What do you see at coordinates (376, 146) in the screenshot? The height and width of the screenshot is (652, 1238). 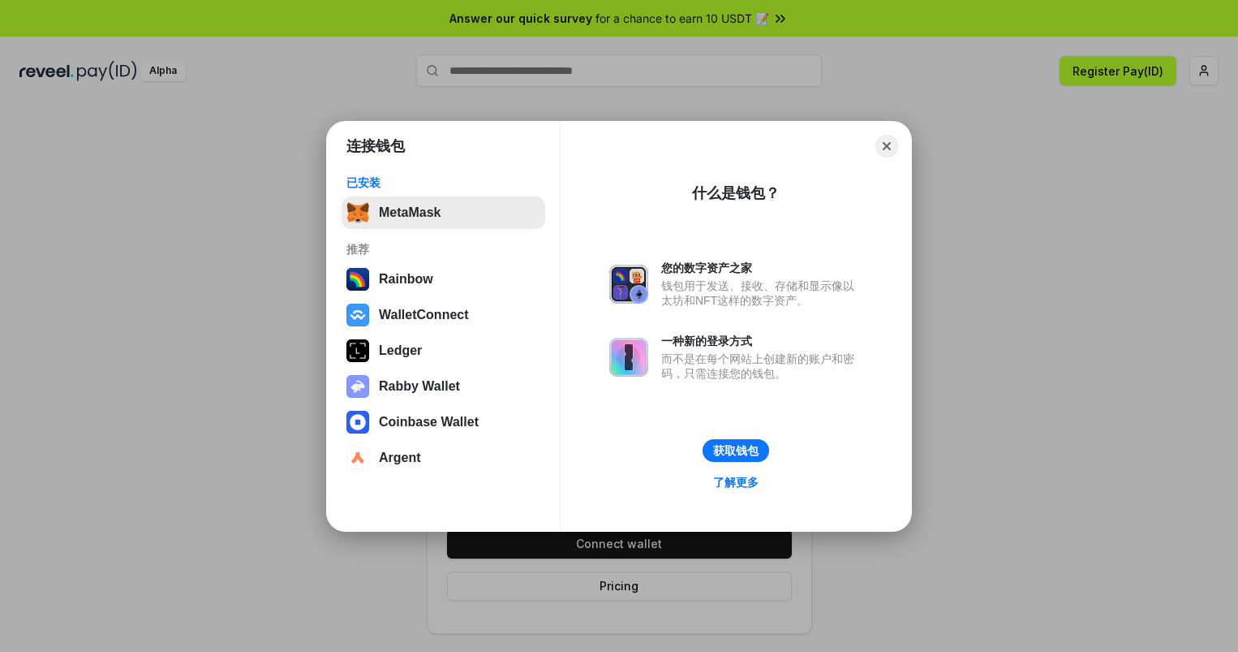 I see `h1: 连接钱包` at bounding box center [376, 146].